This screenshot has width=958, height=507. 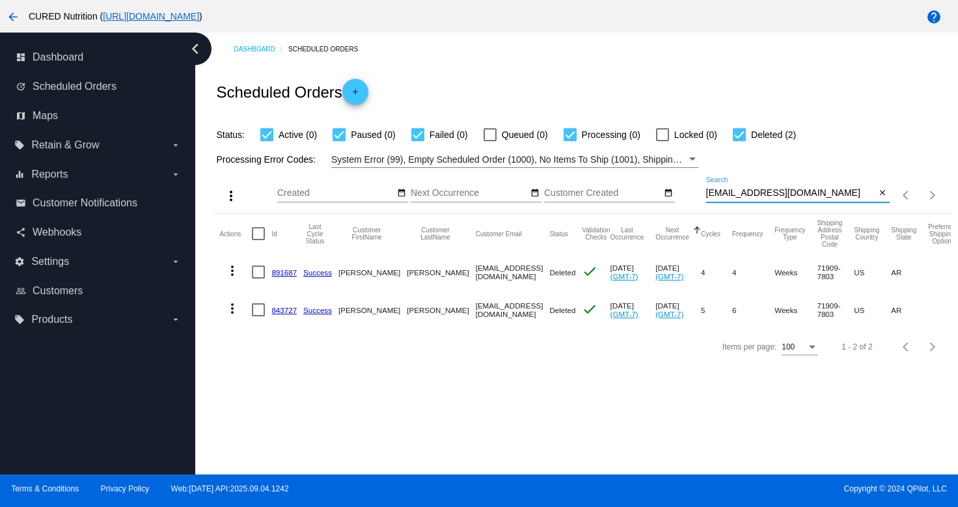 I want to click on input: Search, so click(x=791, y=193).